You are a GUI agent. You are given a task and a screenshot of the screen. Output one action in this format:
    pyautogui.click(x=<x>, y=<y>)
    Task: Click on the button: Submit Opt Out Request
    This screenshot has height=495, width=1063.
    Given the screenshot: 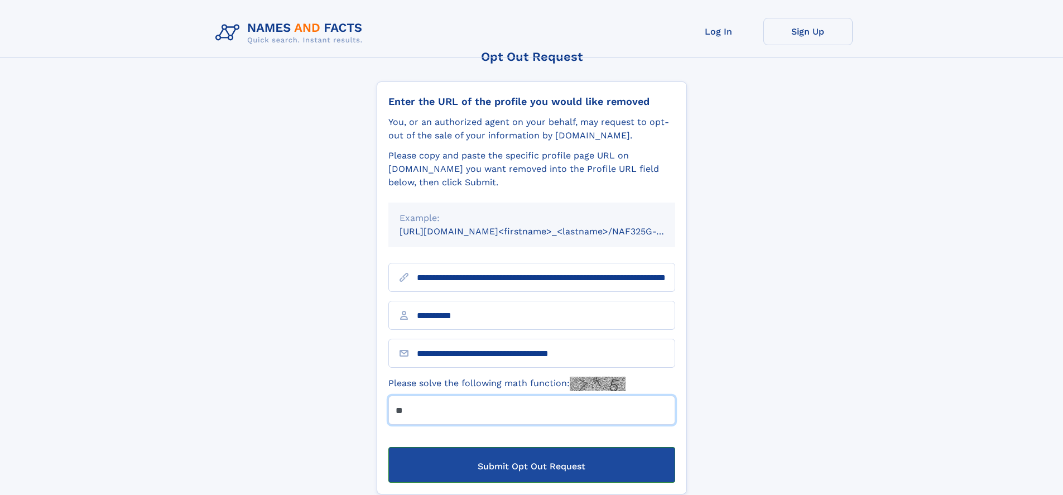 What is the action you would take?
    pyautogui.click(x=532, y=465)
    